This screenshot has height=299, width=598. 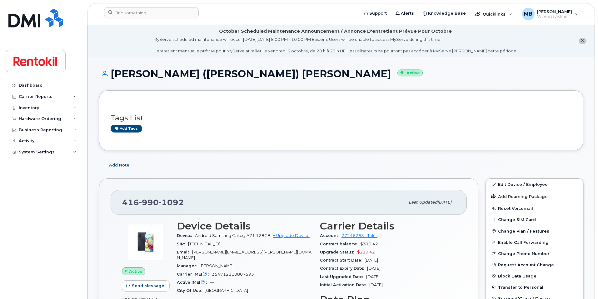 I want to click on button: close notification, so click(x=582, y=41).